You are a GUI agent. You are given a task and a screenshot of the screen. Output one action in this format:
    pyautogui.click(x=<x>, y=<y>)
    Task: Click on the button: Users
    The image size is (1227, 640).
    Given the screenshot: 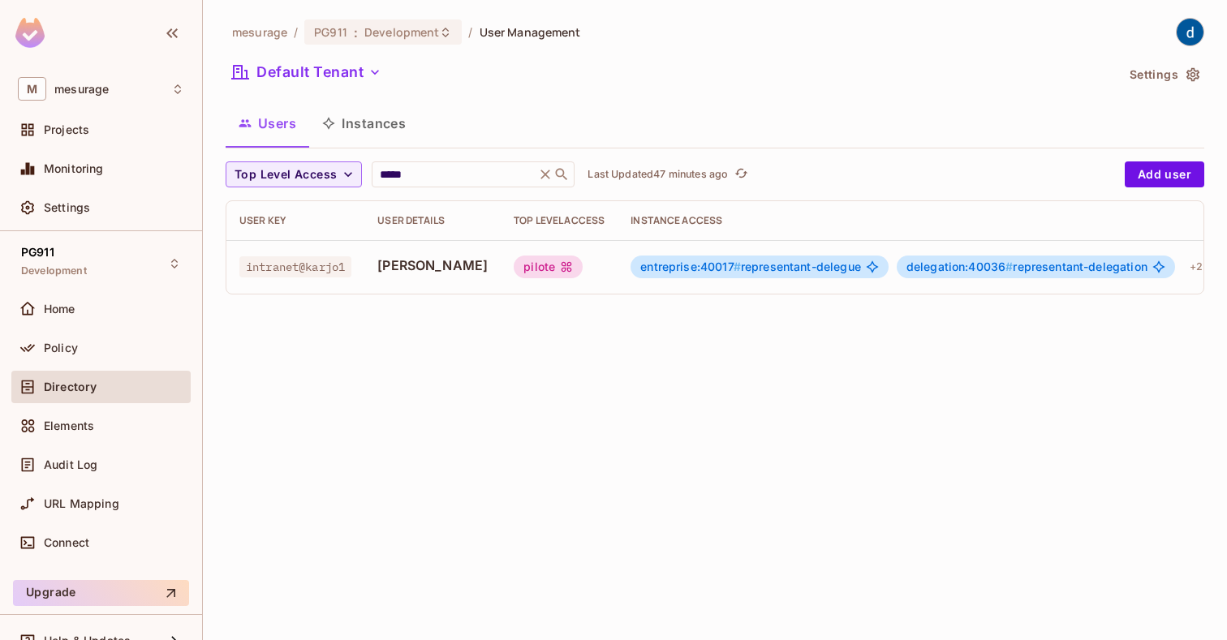 What is the action you would take?
    pyautogui.click(x=267, y=123)
    